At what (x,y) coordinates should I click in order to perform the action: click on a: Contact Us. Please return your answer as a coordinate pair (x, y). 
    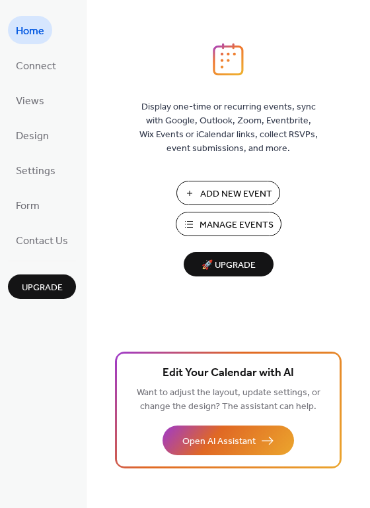
    Looking at the image, I should click on (42, 240).